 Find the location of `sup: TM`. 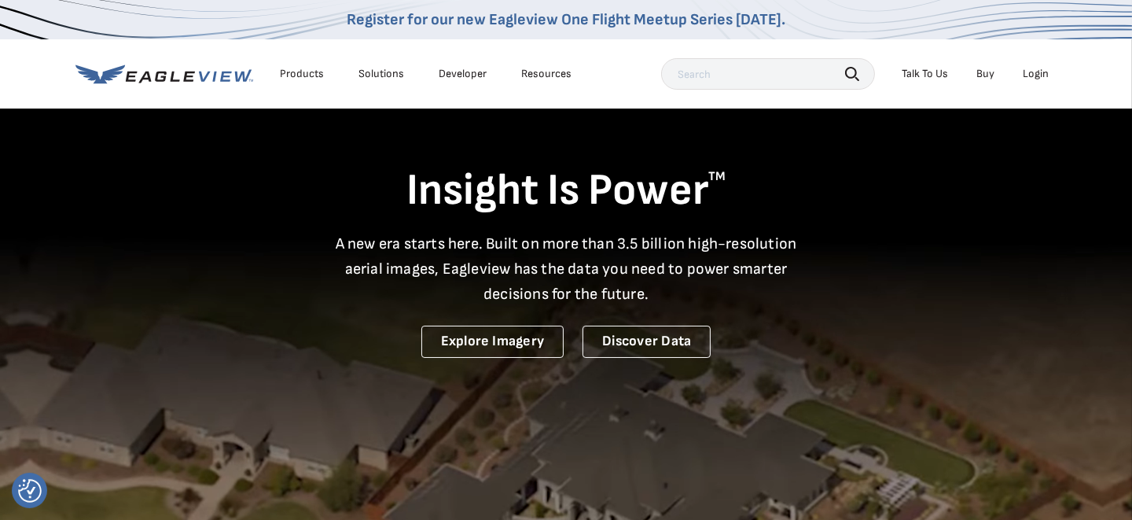

sup: TM is located at coordinates (717, 176).